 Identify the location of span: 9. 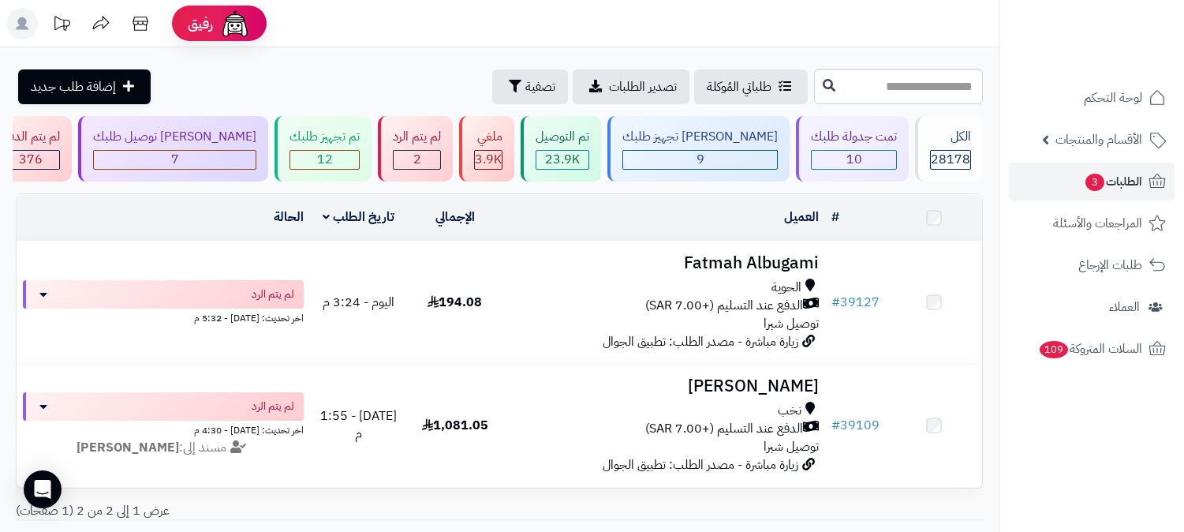
(701, 159).